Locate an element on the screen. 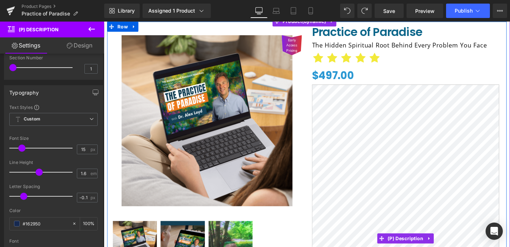 This screenshot has height=247, width=510. a: Laptop is located at coordinates (276, 11).